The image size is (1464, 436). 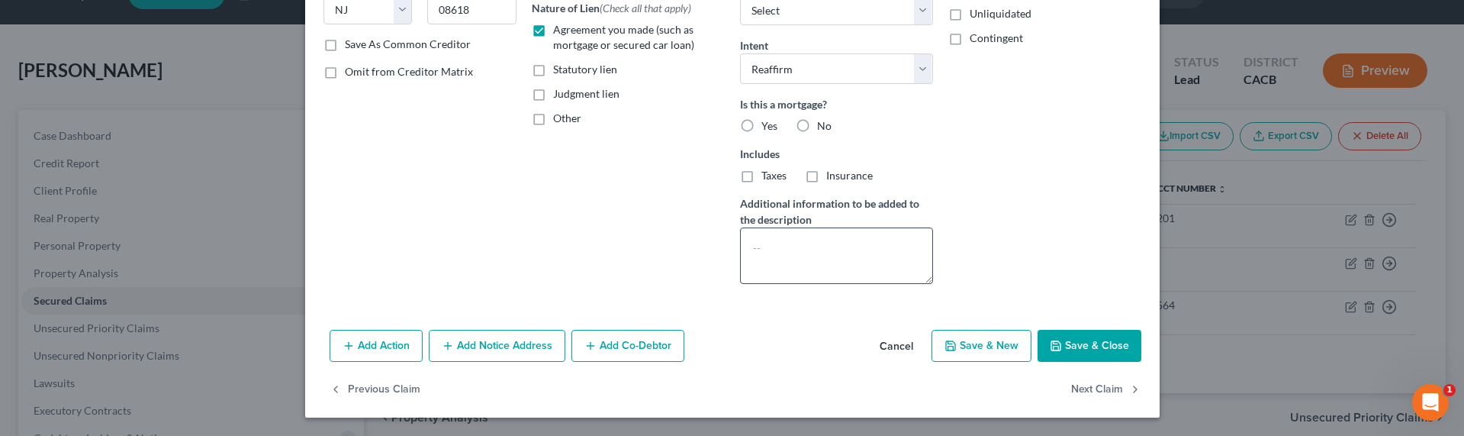 What do you see at coordinates (981, 346) in the screenshot?
I see `button: Save & New` at bounding box center [981, 346].